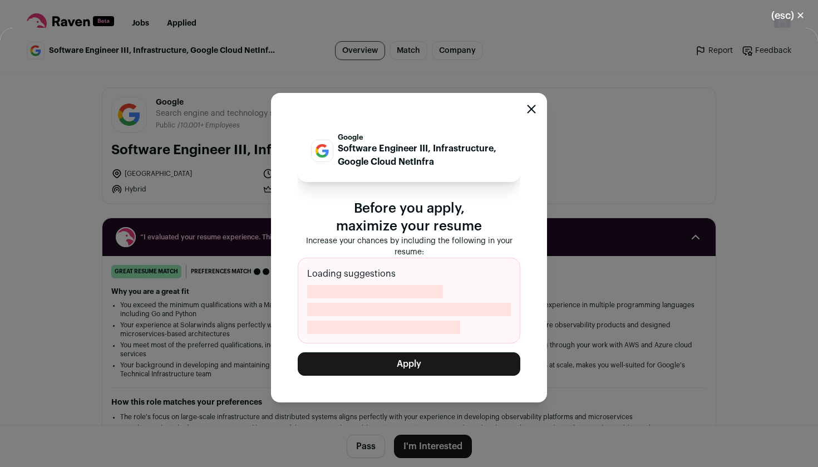 This screenshot has width=818, height=467. Describe the element at coordinates (409, 218) in the screenshot. I see `p: Before you apply, maximize your resume` at that location.